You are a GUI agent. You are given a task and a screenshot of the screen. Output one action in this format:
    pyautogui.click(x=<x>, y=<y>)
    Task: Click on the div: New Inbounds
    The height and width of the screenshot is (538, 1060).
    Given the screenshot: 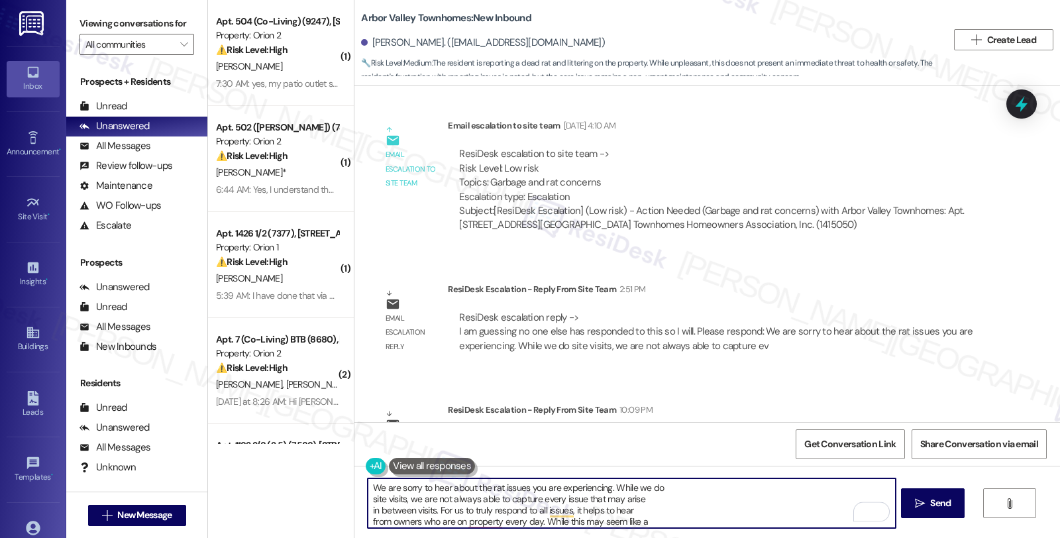 What is the action you would take?
    pyautogui.click(x=118, y=347)
    